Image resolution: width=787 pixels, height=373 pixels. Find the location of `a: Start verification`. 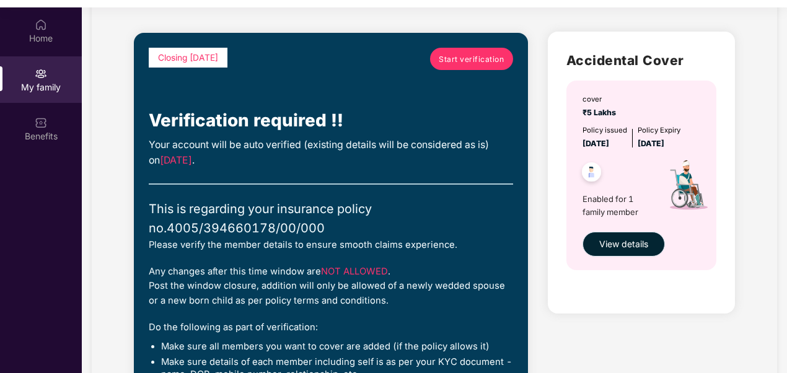

a: Start verification is located at coordinates (472, 59).